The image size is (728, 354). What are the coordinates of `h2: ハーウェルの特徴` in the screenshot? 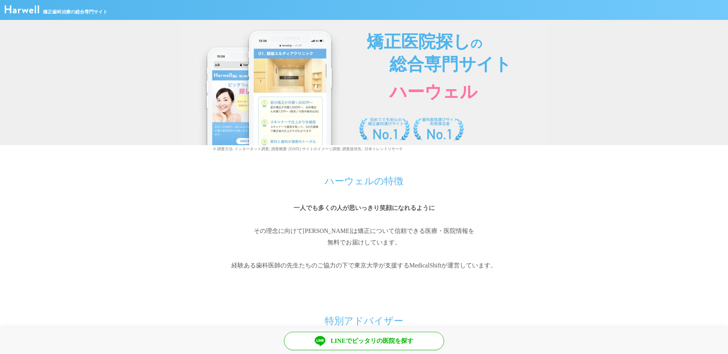 It's located at (364, 176).